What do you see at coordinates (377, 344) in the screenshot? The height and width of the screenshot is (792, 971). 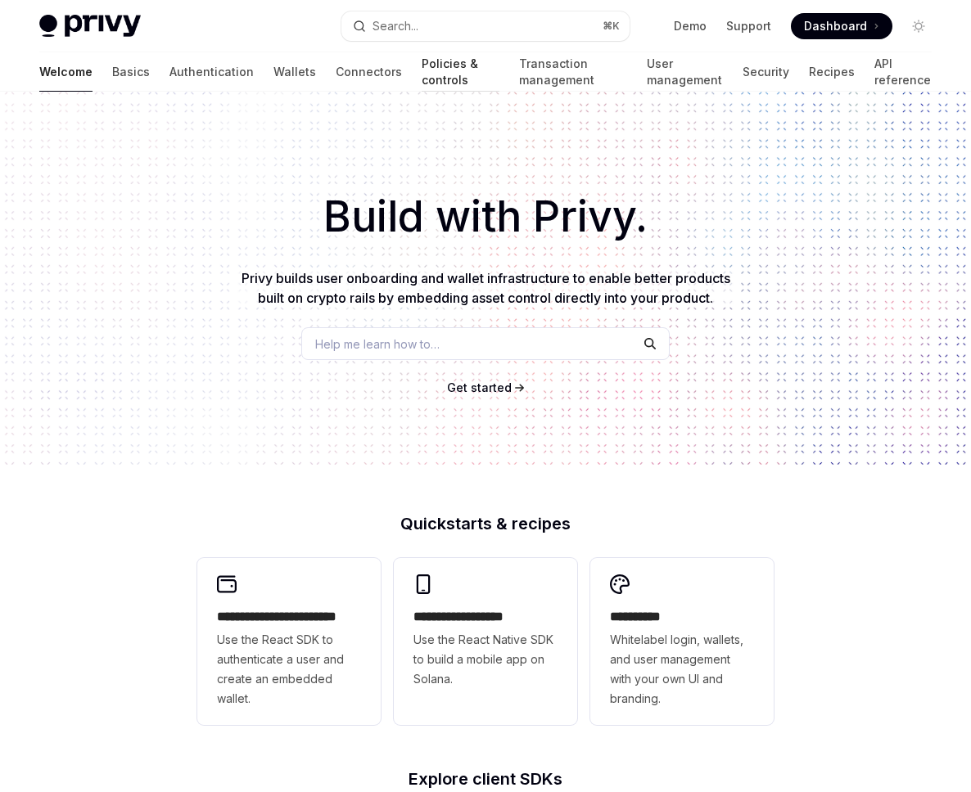 I see `span: Help me learn how to…` at bounding box center [377, 344].